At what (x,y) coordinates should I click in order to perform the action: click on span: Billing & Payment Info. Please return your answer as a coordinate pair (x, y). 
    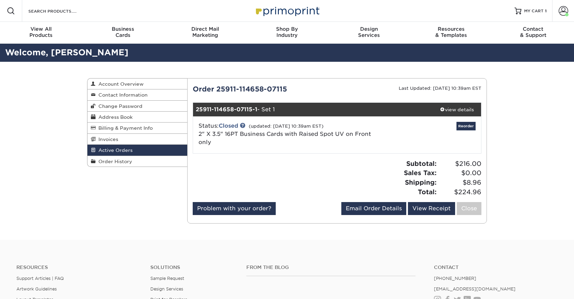
    Looking at the image, I should click on (124, 128).